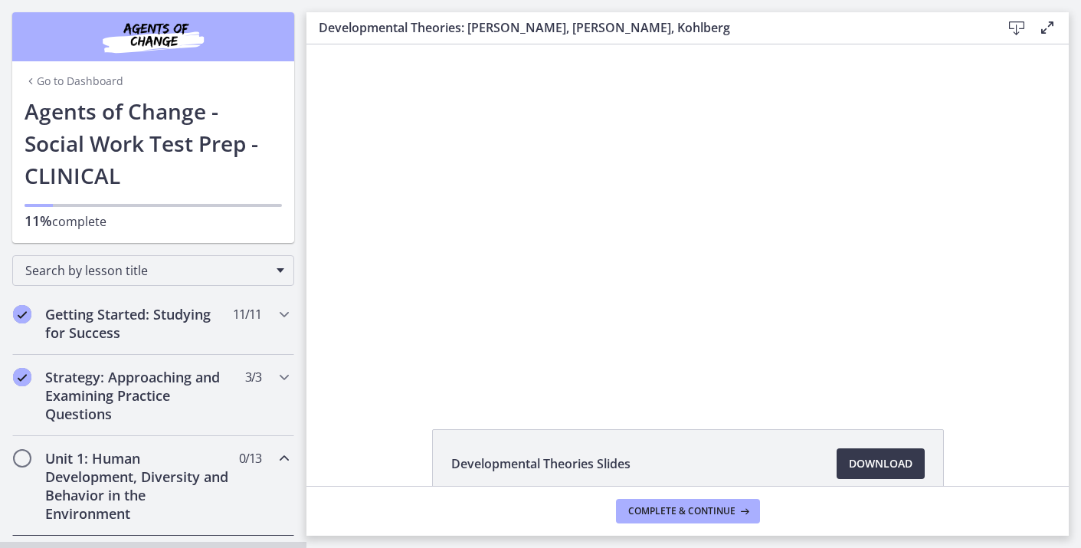 This screenshot has width=1081, height=548. What do you see at coordinates (153, 143) in the screenshot?
I see `h1: Agents of Change - Social Work Test Prep - CLINICAL` at bounding box center [153, 143].